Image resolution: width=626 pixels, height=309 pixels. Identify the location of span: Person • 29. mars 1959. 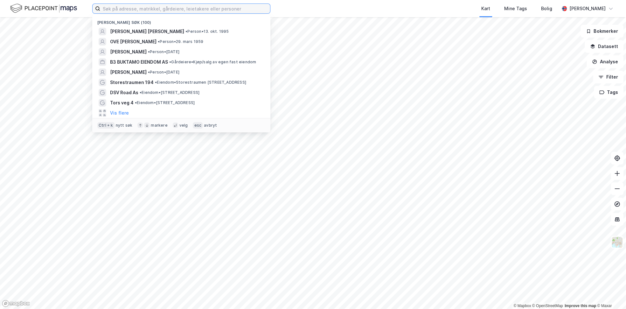
(180, 42).